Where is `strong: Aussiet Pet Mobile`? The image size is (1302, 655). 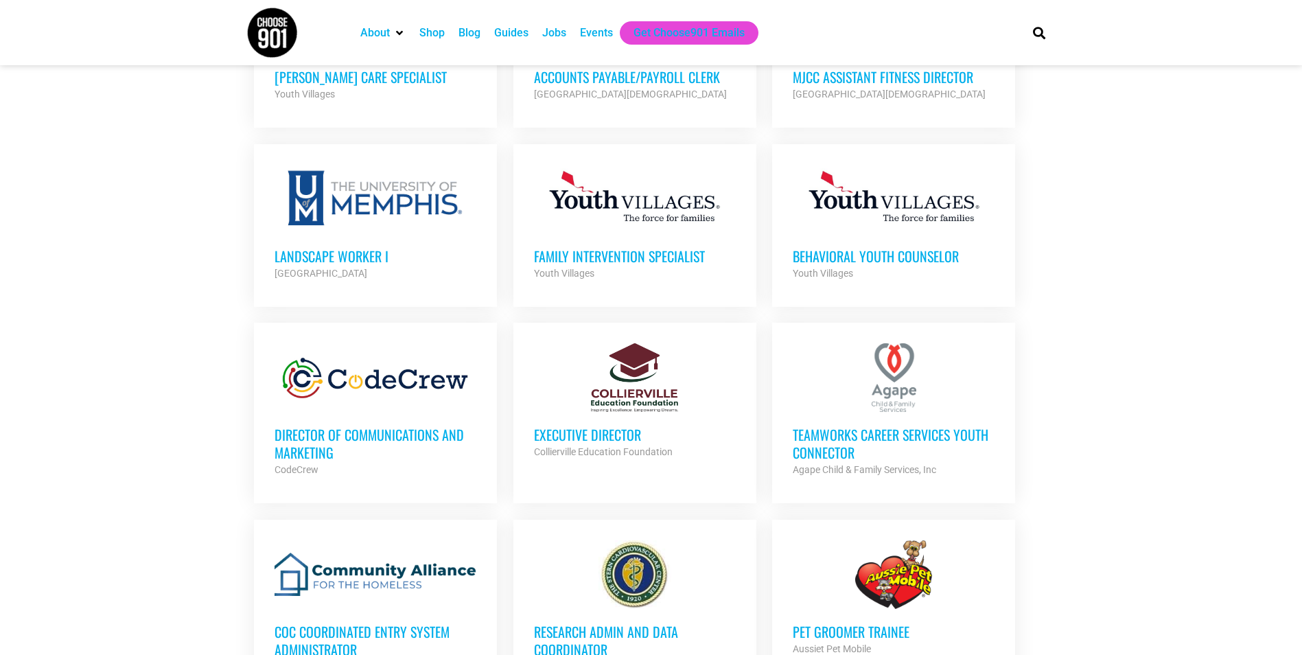 strong: Aussiet Pet Mobile is located at coordinates (832, 649).